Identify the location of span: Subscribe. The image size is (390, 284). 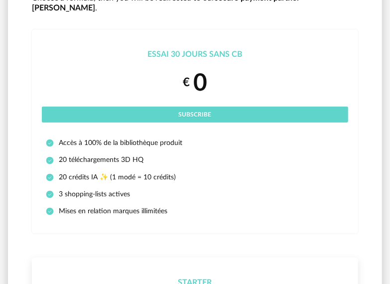
(195, 115).